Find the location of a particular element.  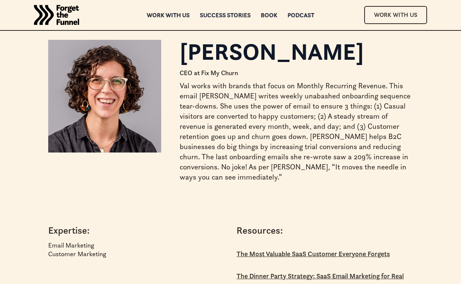

a: Book is located at coordinates (269, 15).